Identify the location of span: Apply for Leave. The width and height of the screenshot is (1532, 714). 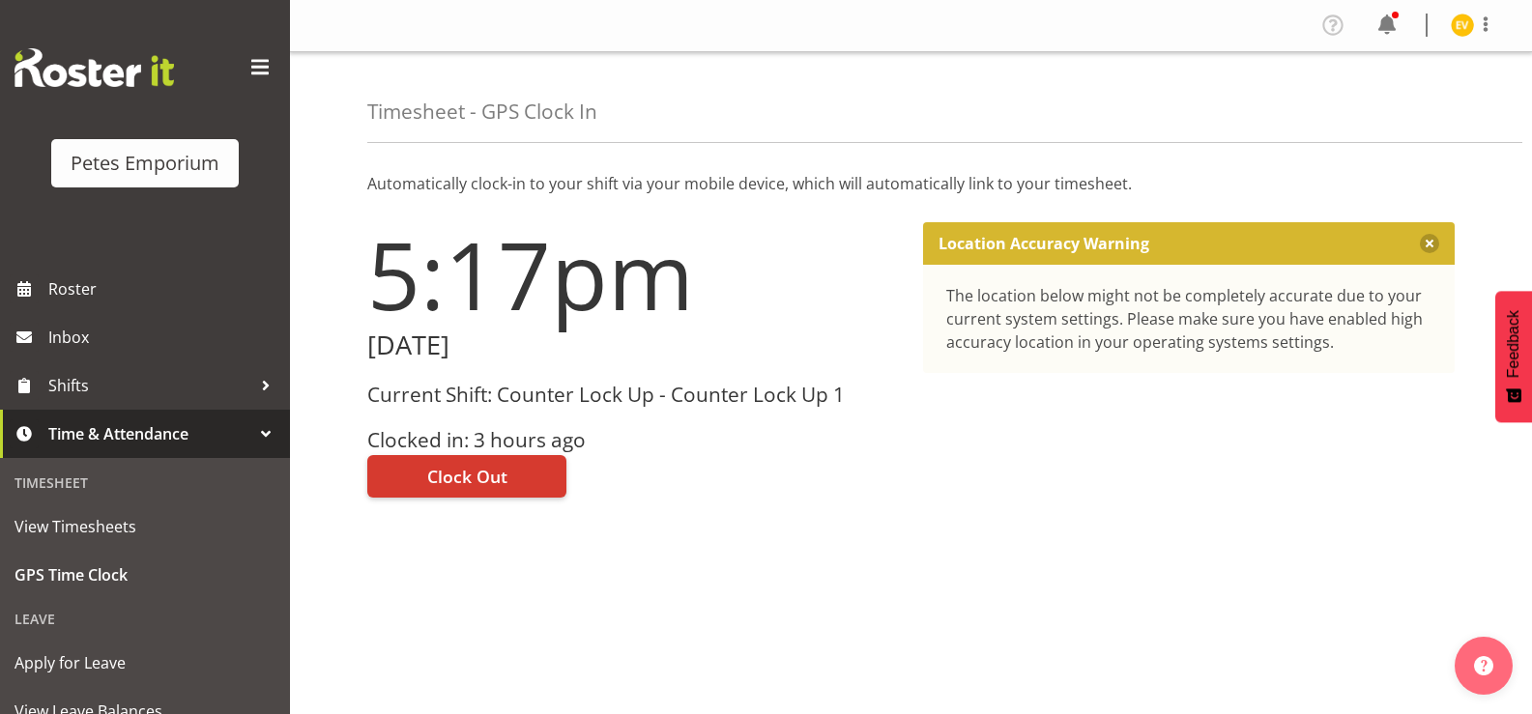
(145, 663).